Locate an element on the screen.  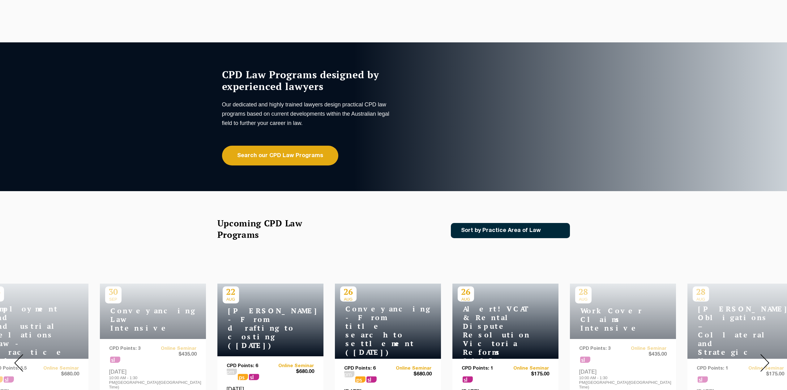
img: Next is located at coordinates (765, 363).